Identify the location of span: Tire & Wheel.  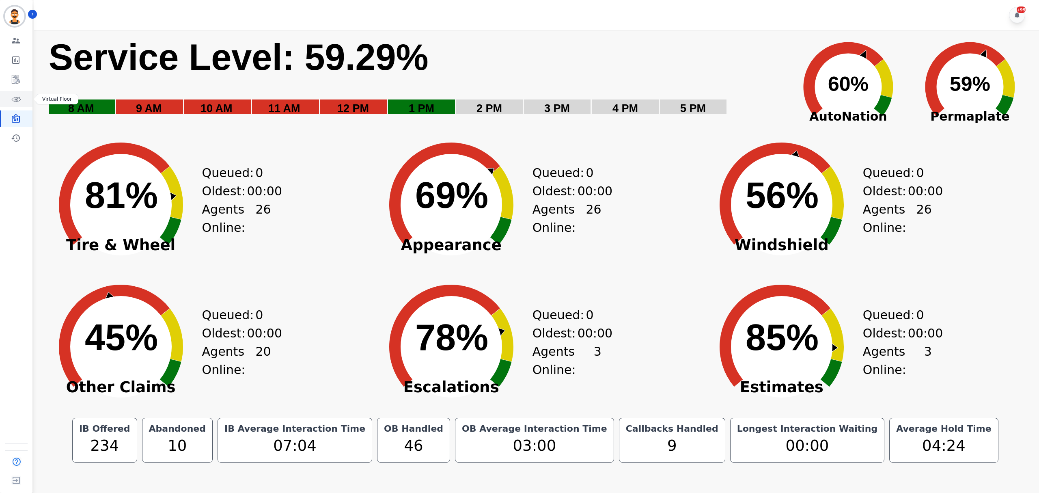
(121, 245).